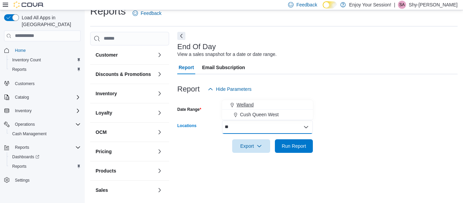  Describe the element at coordinates (104, 113) in the screenshot. I see `h3: Loyalty` at that location.